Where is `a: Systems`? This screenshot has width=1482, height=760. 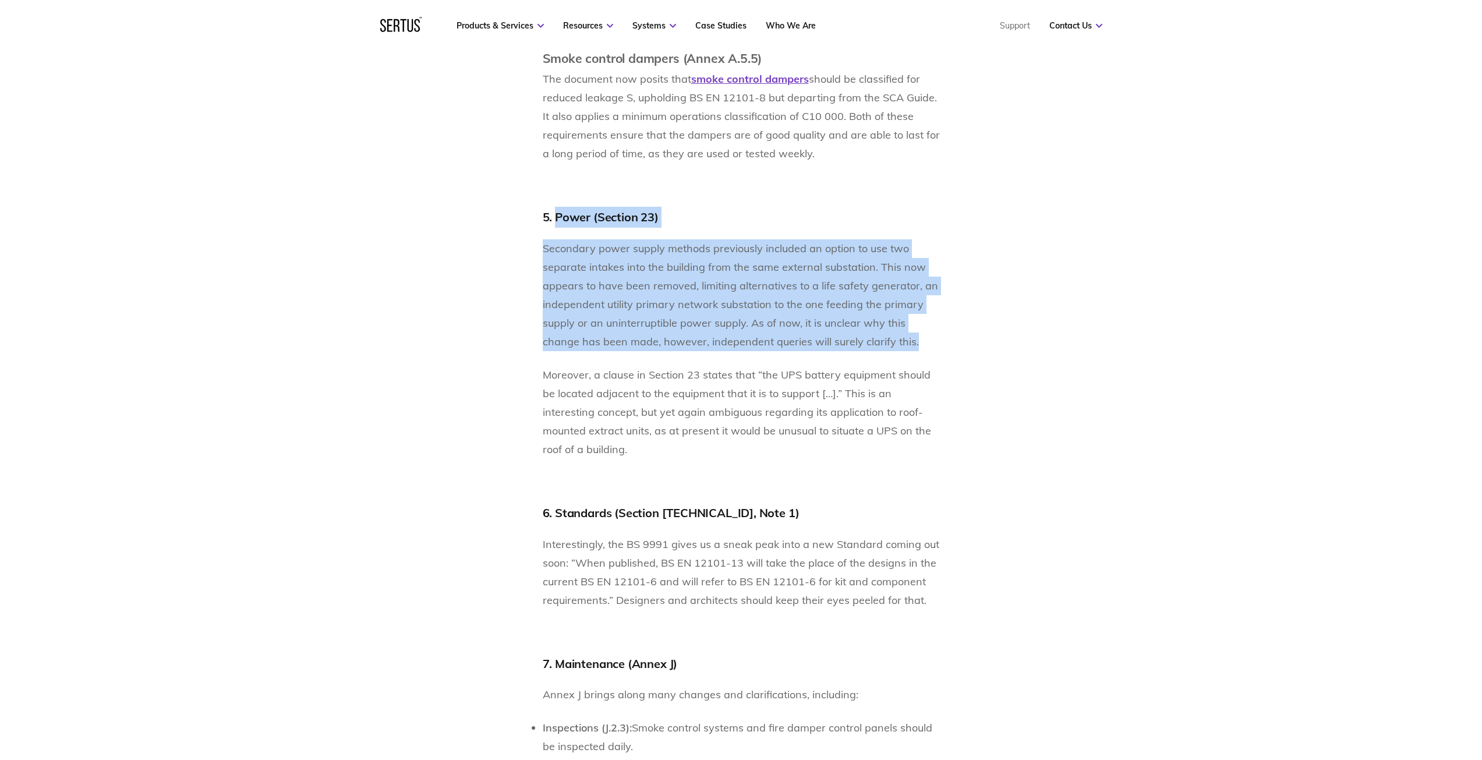 a: Systems is located at coordinates (654, 26).